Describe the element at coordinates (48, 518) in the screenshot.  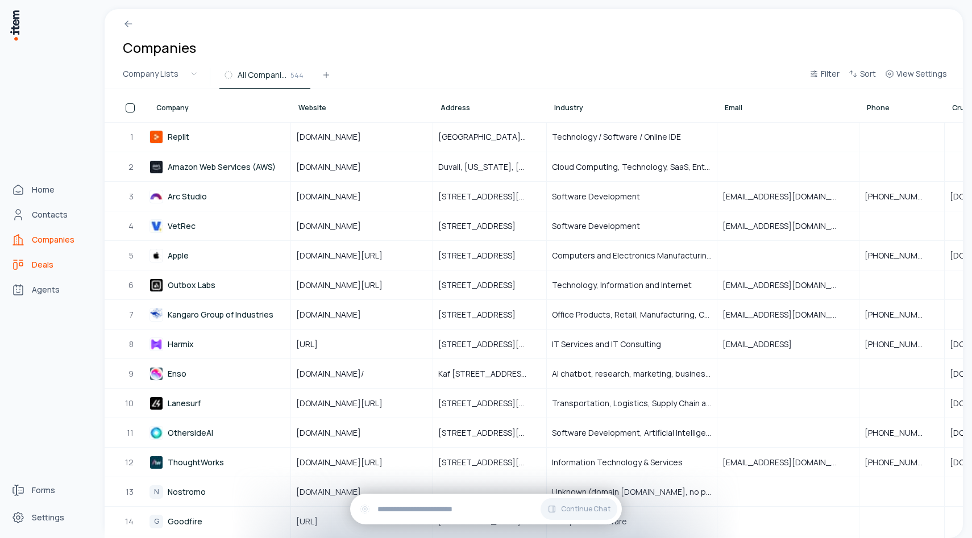
I see `span: Settings` at that location.